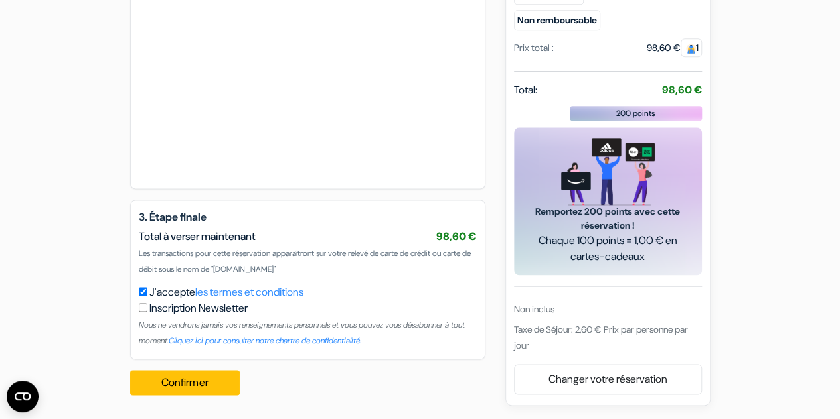  What do you see at coordinates (534, 48) in the screenshot?
I see `div: Prix total :` at bounding box center [534, 48].